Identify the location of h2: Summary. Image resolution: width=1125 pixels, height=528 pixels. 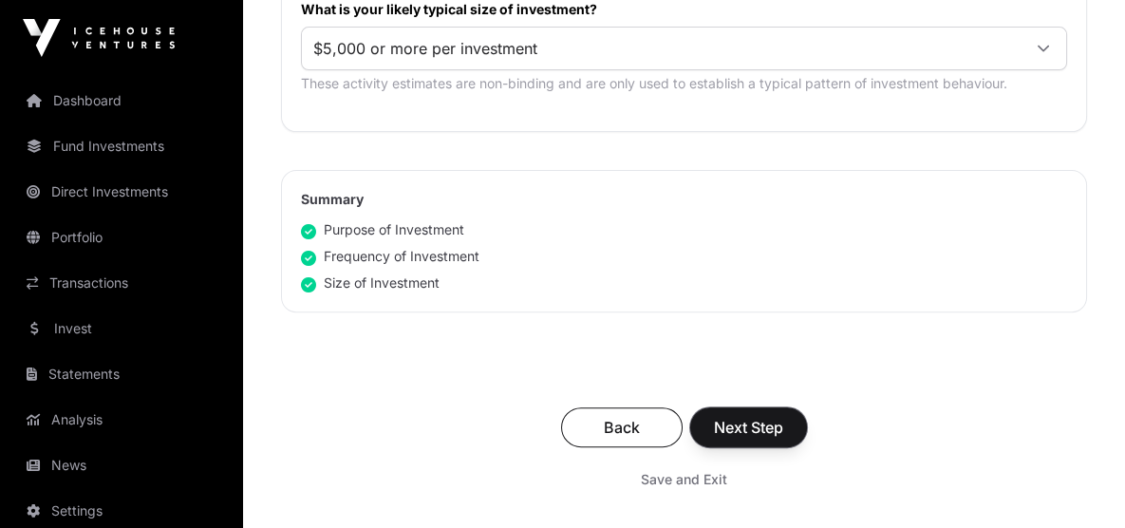
(684, 199).